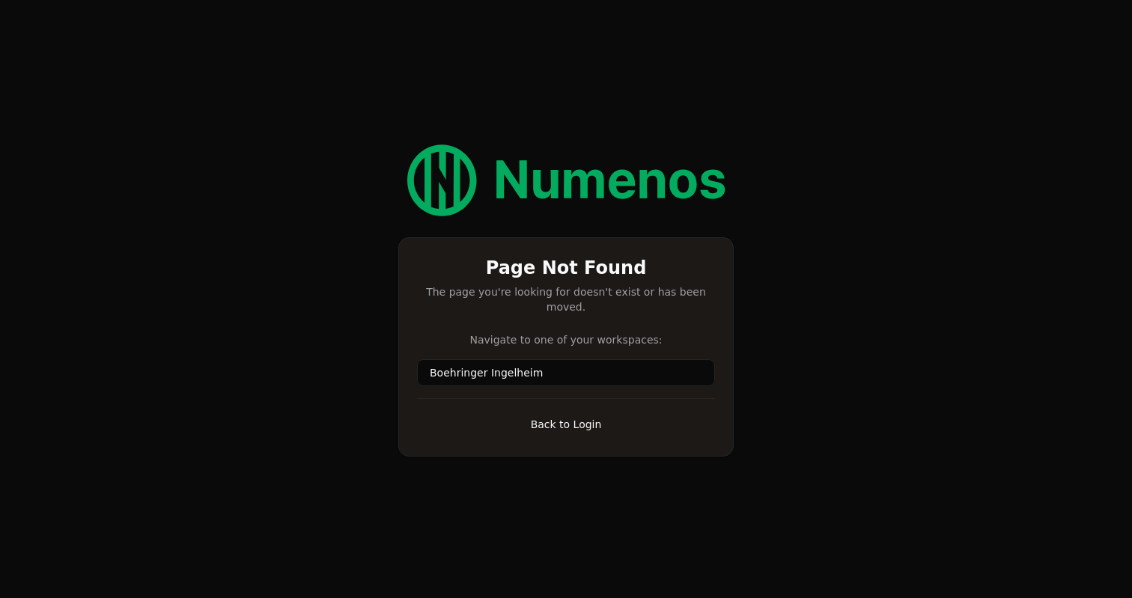 The width and height of the screenshot is (1132, 598). What do you see at coordinates (566, 340) in the screenshot?
I see `p: Navigate to one of your workspaces:` at bounding box center [566, 340].